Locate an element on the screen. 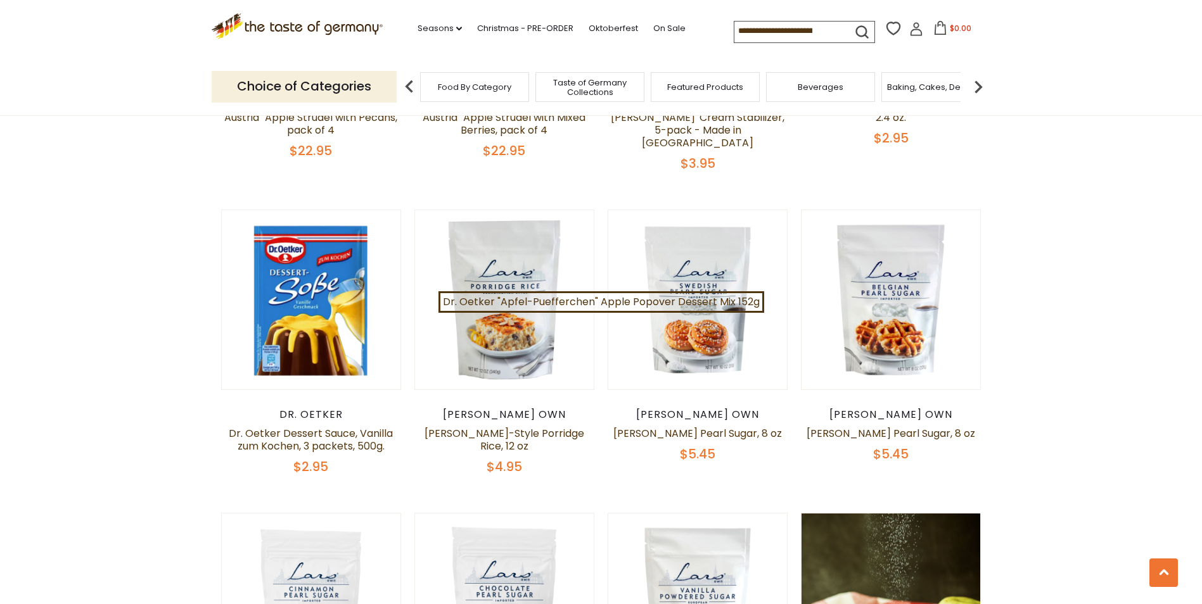  span: Beverages is located at coordinates (820, 87).